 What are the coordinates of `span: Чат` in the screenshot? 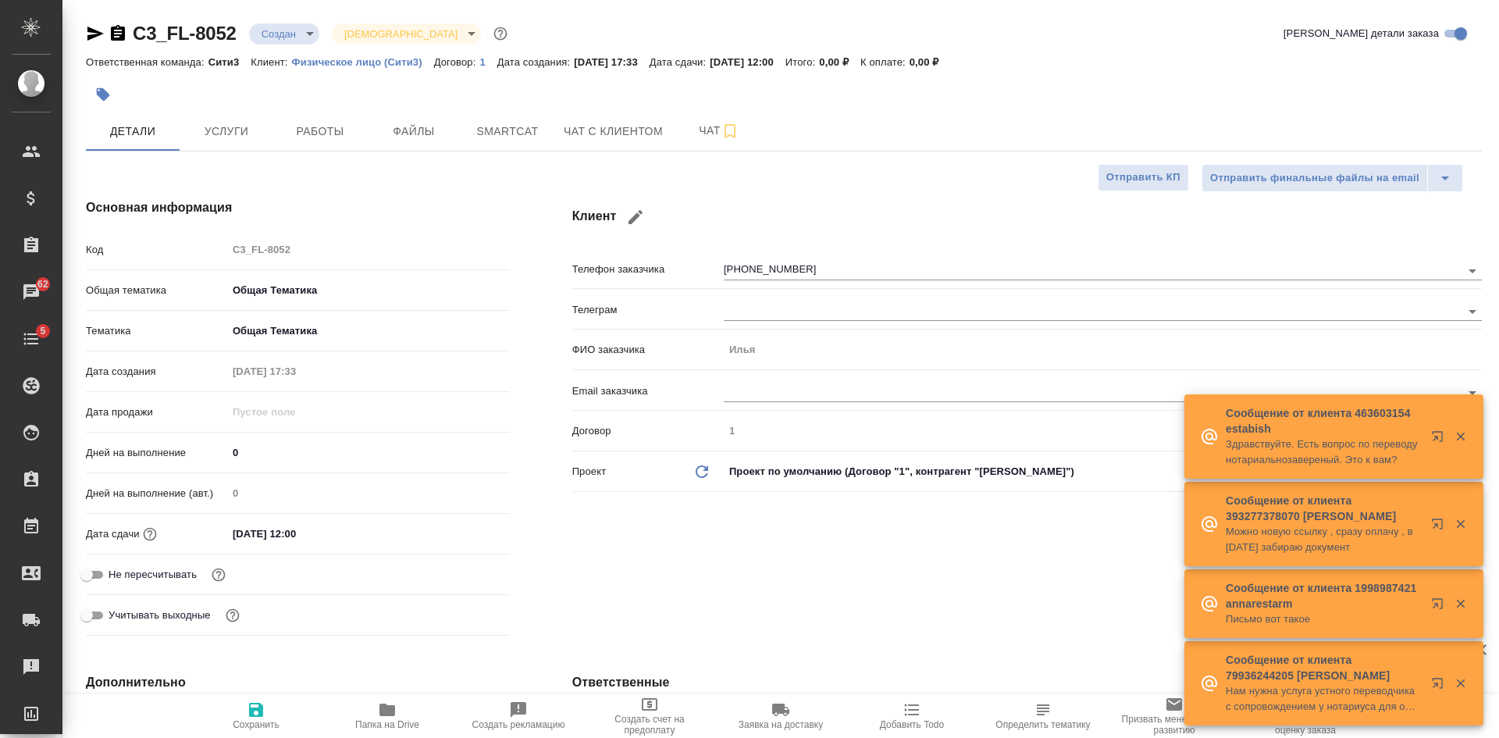 It's located at (719, 130).